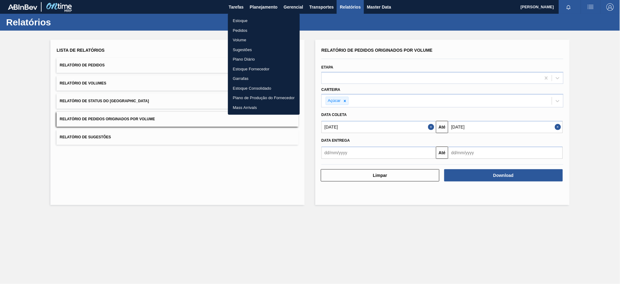 The width and height of the screenshot is (620, 284). Describe the element at coordinates (264, 69) in the screenshot. I see `li: Estoque Fornecedor` at that location.